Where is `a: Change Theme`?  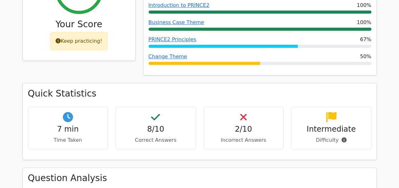
a: Change Theme is located at coordinates (168, 56).